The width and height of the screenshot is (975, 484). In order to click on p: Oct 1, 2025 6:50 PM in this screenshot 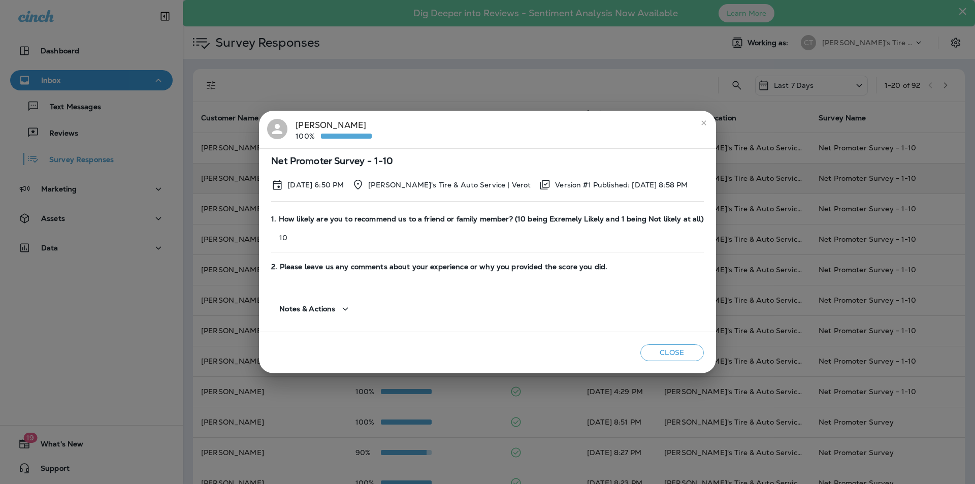, I will do `click(315, 185)`.